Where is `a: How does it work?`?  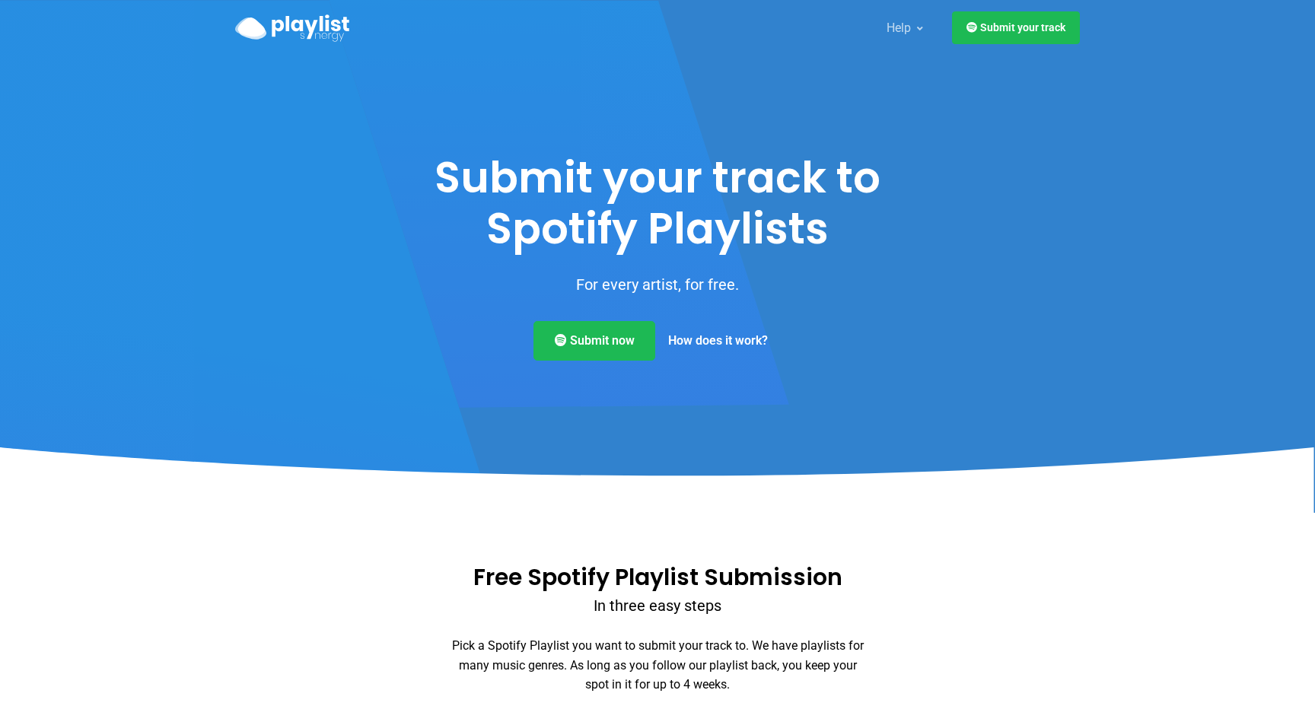 a: How does it work? is located at coordinates (718, 341).